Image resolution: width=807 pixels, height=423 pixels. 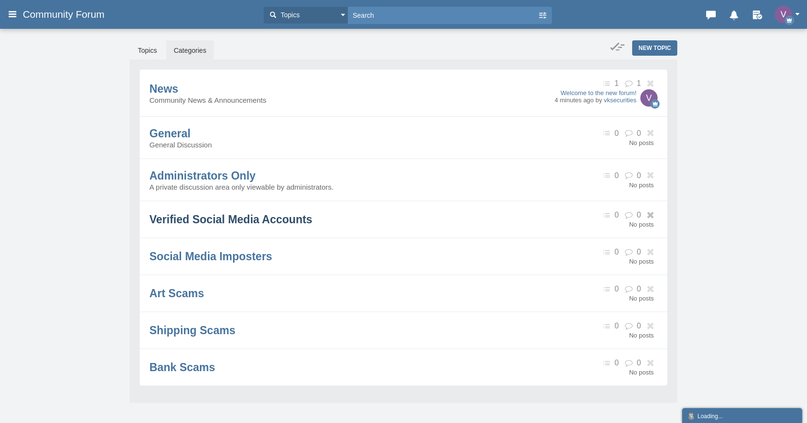 What do you see at coordinates (177, 294) in the screenshot?
I see `span: Art Scams` at bounding box center [177, 294].